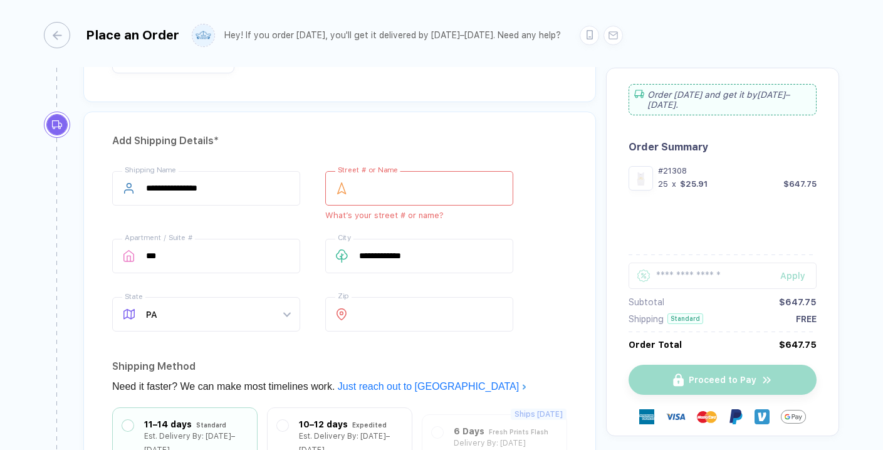  What do you see at coordinates (646, 302) in the screenshot?
I see `div: Subtotal` at bounding box center [646, 302].